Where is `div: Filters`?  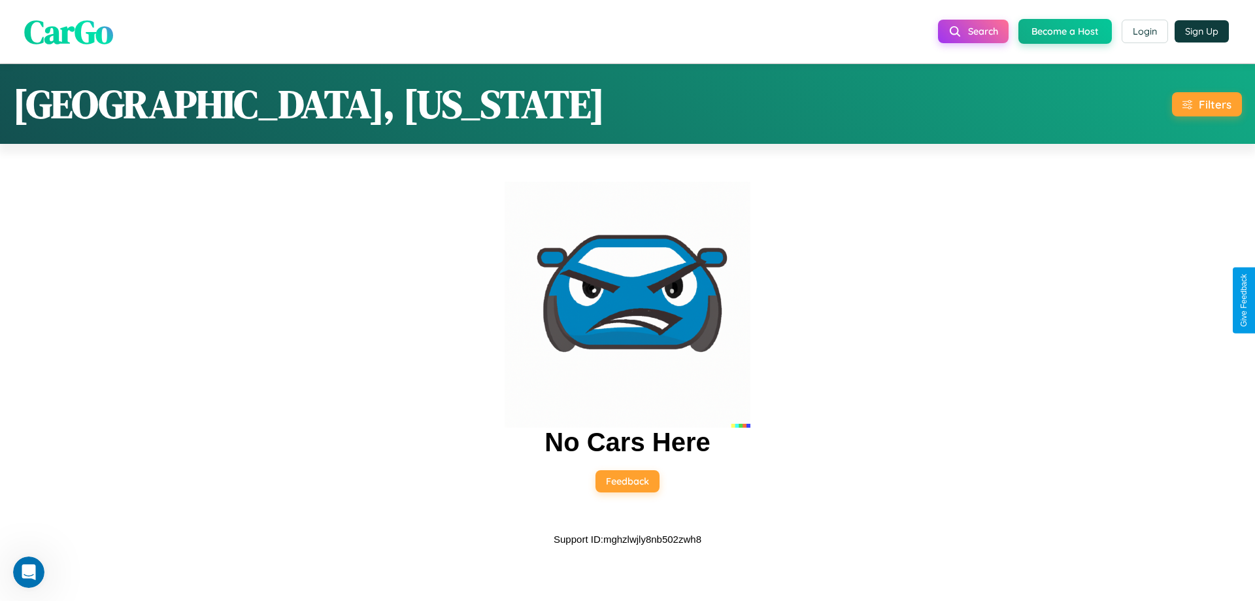 div: Filters is located at coordinates (1215, 104).